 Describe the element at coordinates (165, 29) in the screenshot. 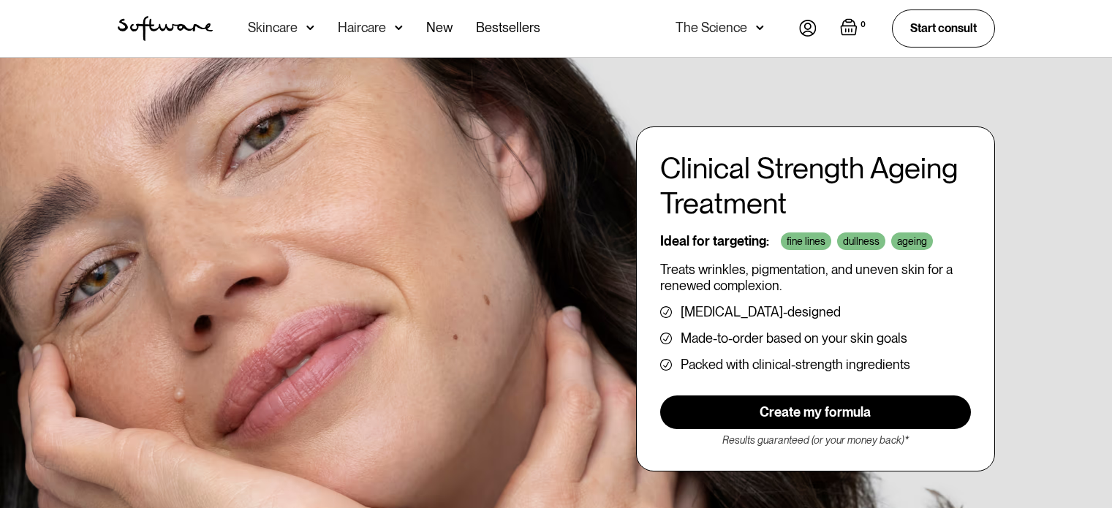

I see `img: Software Logo` at that location.